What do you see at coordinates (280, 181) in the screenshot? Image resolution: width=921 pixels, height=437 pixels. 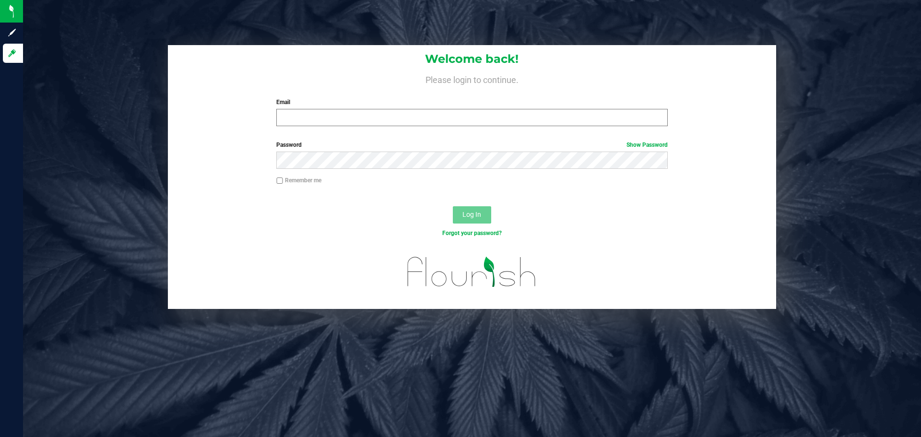 I see `input: Remember me` at bounding box center [280, 181].